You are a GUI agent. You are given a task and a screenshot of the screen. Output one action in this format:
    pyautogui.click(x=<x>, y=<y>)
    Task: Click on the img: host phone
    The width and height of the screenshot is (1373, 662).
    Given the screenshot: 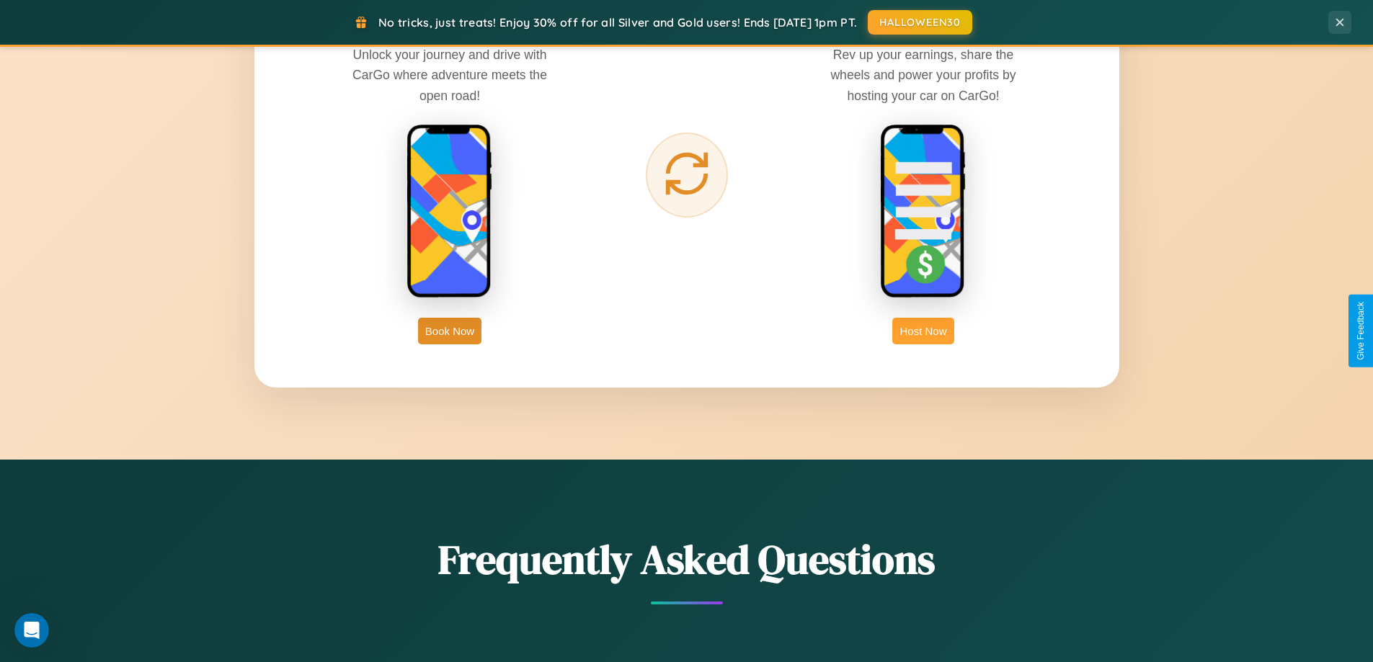 What is the action you would take?
    pyautogui.click(x=923, y=212)
    